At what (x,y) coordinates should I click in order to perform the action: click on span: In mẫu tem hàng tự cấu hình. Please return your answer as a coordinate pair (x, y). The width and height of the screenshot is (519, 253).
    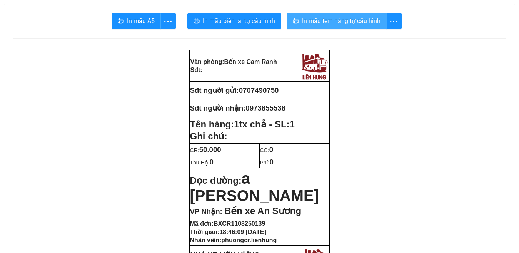
    Looking at the image, I should click on (341, 21).